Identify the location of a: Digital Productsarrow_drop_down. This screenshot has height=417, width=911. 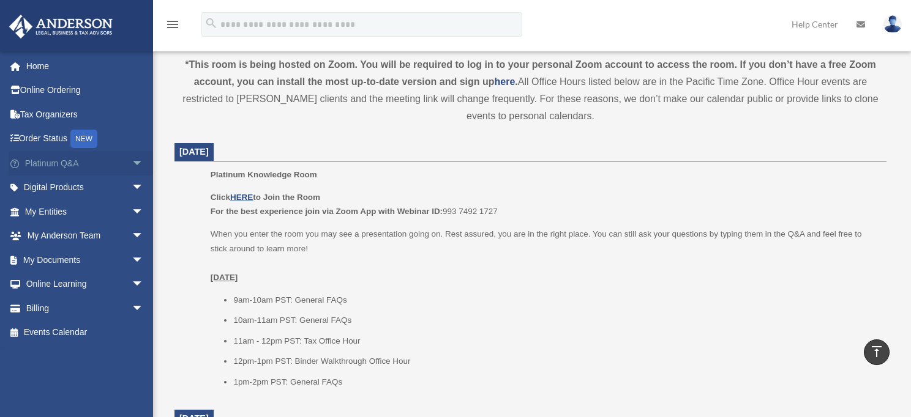
(85, 188).